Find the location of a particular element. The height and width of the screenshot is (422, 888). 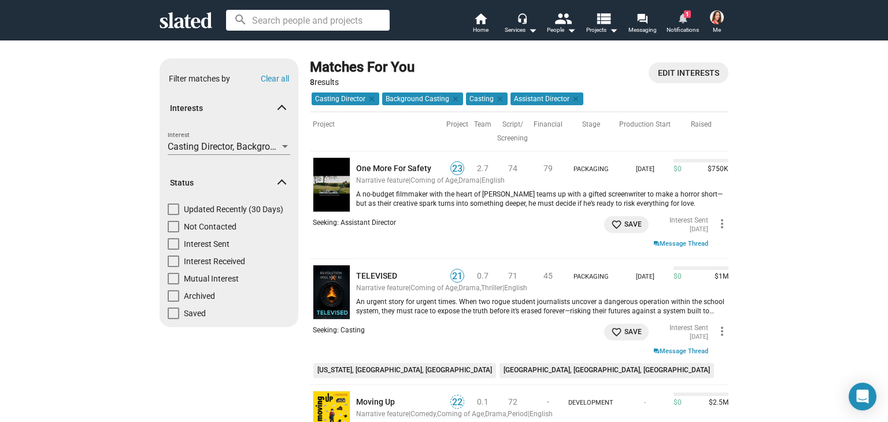

img: TELEVISED is located at coordinates (331, 292).